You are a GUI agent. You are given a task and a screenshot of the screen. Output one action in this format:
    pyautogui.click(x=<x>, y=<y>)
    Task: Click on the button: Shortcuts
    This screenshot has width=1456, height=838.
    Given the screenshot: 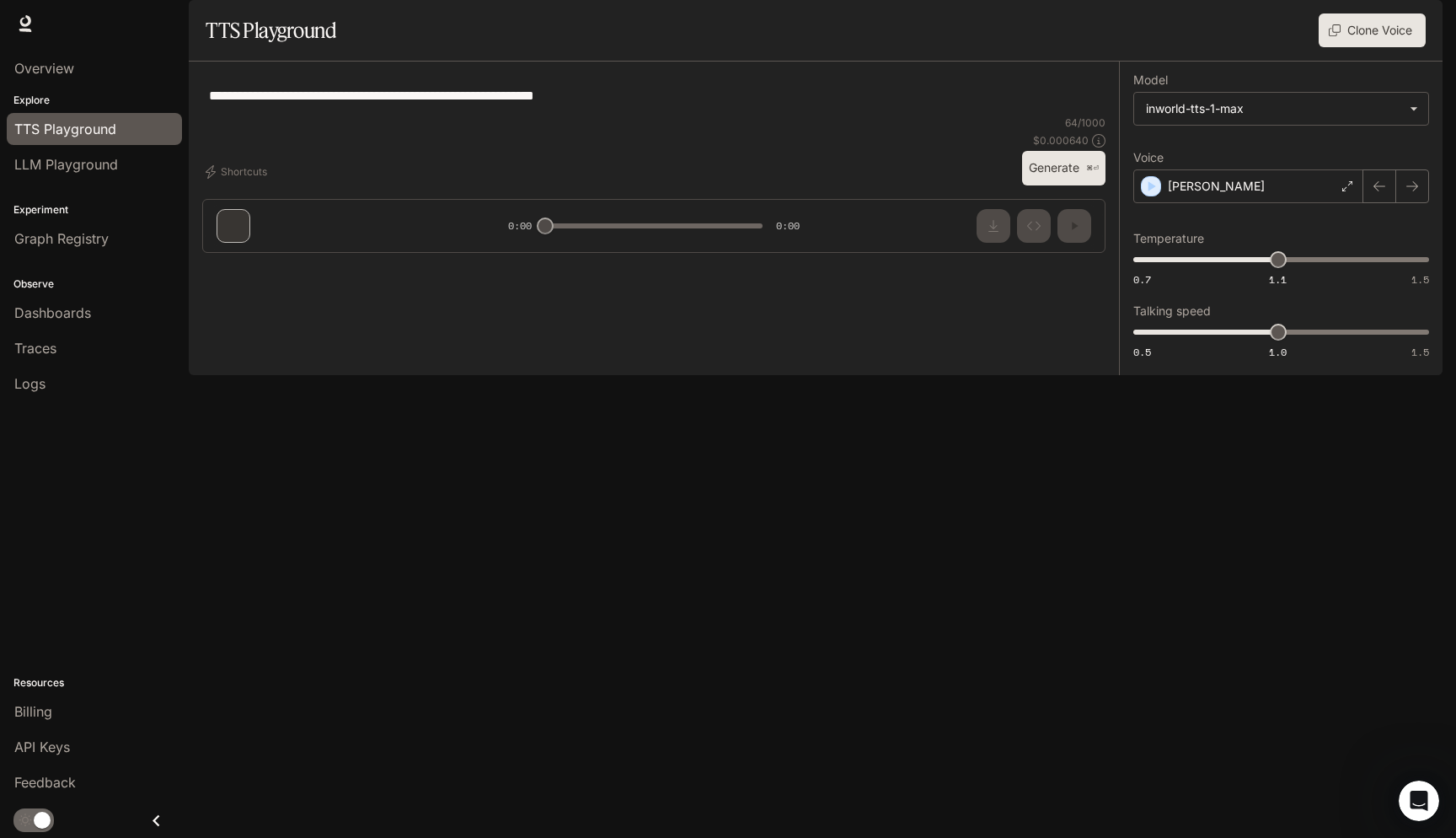 What is the action you would take?
    pyautogui.click(x=237, y=172)
    